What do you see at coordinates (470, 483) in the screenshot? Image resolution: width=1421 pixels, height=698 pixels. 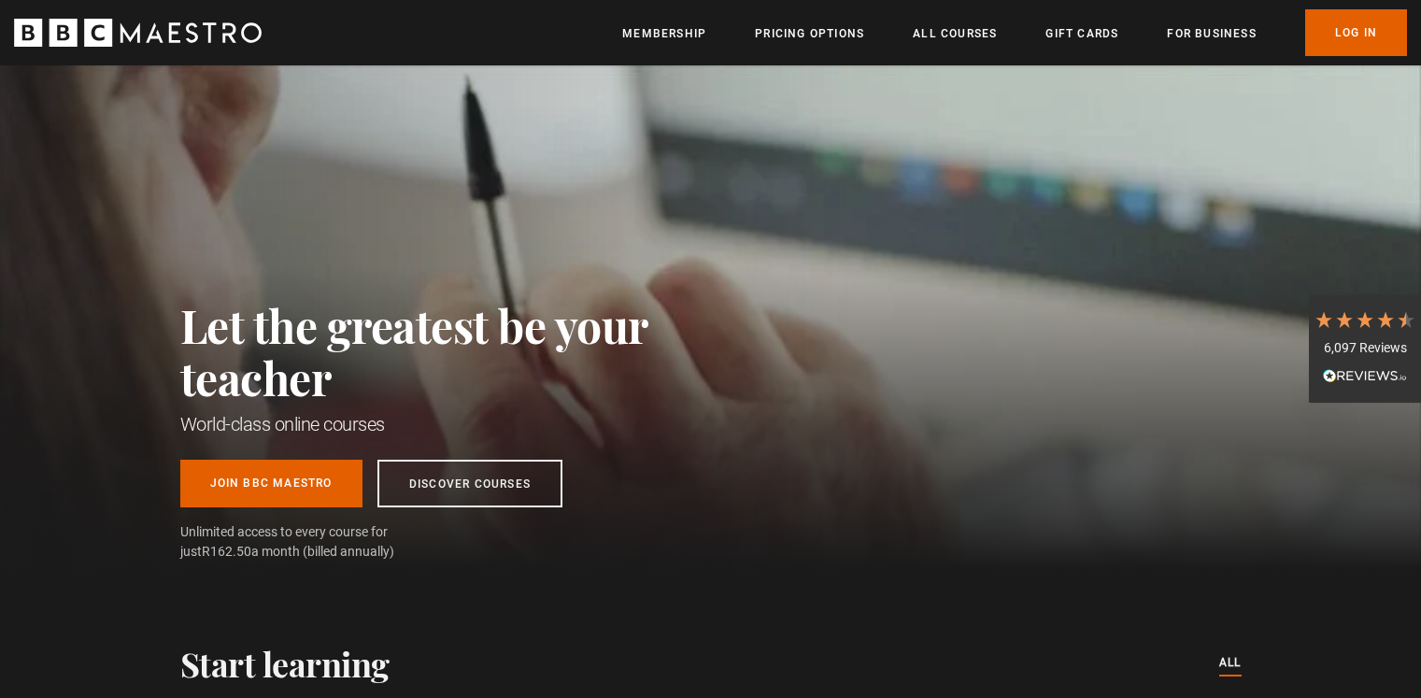 I see `a: Discover Courses` at bounding box center [470, 483].